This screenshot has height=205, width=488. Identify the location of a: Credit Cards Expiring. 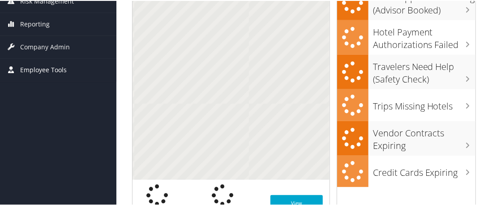
(406, 170).